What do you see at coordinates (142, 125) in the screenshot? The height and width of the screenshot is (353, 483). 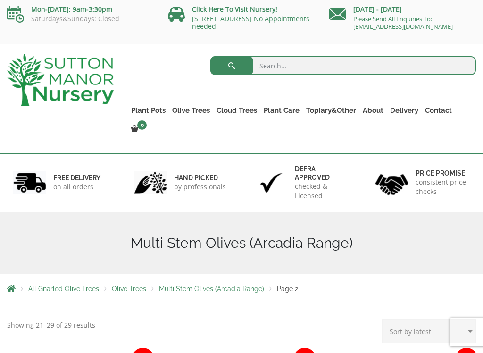 I see `span: 0` at bounding box center [142, 125].